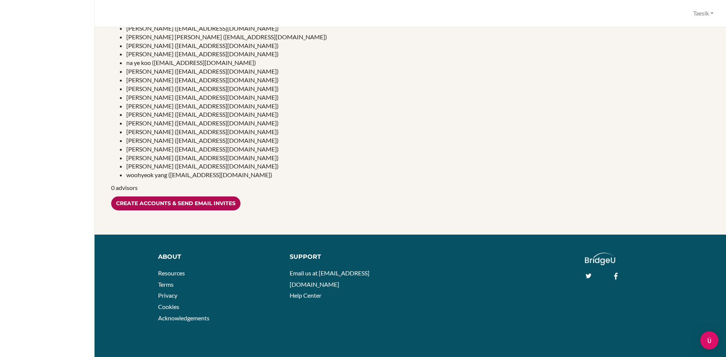 This screenshot has height=357, width=726. Describe the element at coordinates (709, 341) in the screenshot. I see `div: Open Intercom Messenger` at that location.